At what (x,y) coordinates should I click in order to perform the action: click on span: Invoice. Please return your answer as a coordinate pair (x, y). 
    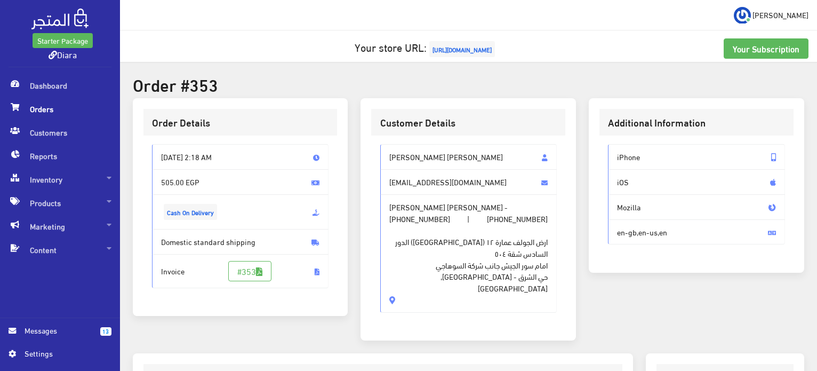
    Looking at the image, I should click on (241, 271).